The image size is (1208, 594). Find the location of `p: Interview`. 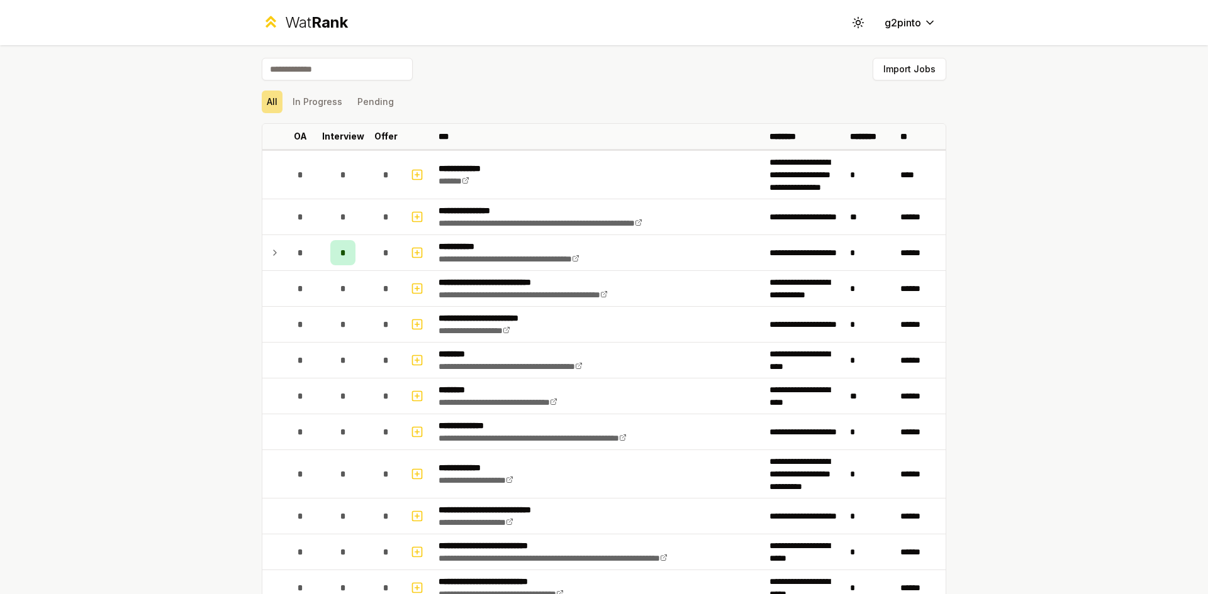

p: Interview is located at coordinates (343, 136).